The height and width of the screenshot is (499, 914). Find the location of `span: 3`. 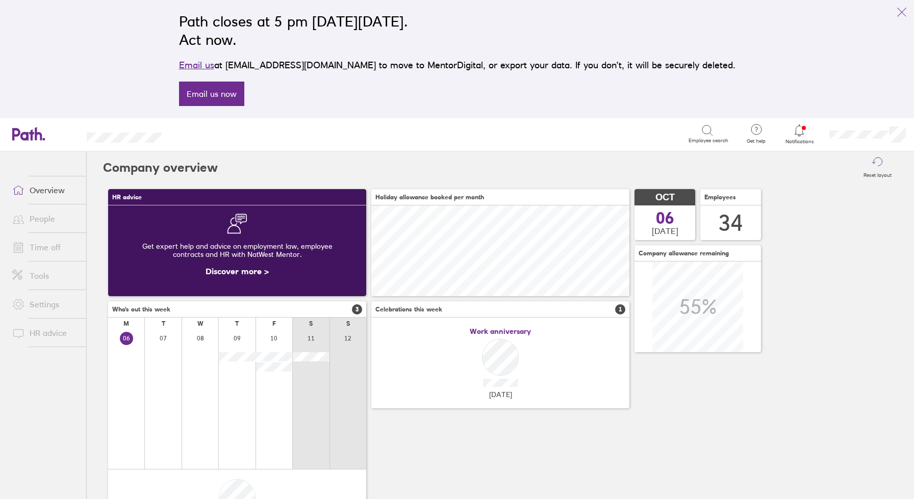

span: 3 is located at coordinates (357, 310).